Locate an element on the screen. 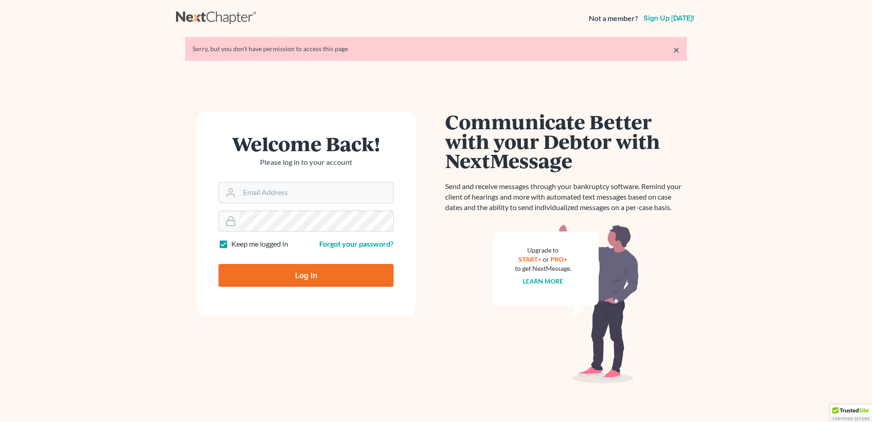  div: Upgrade to is located at coordinates (543, 250).